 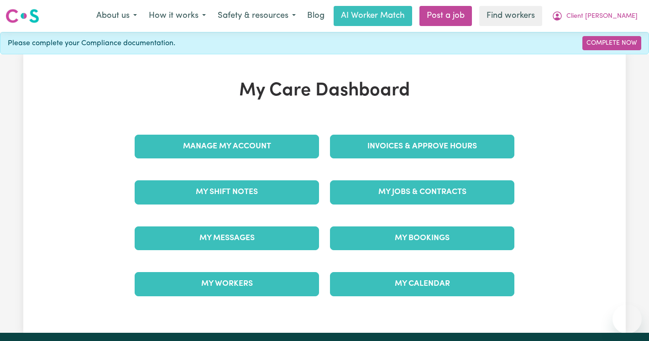 I want to click on img: Careseekers logo, so click(x=22, y=16).